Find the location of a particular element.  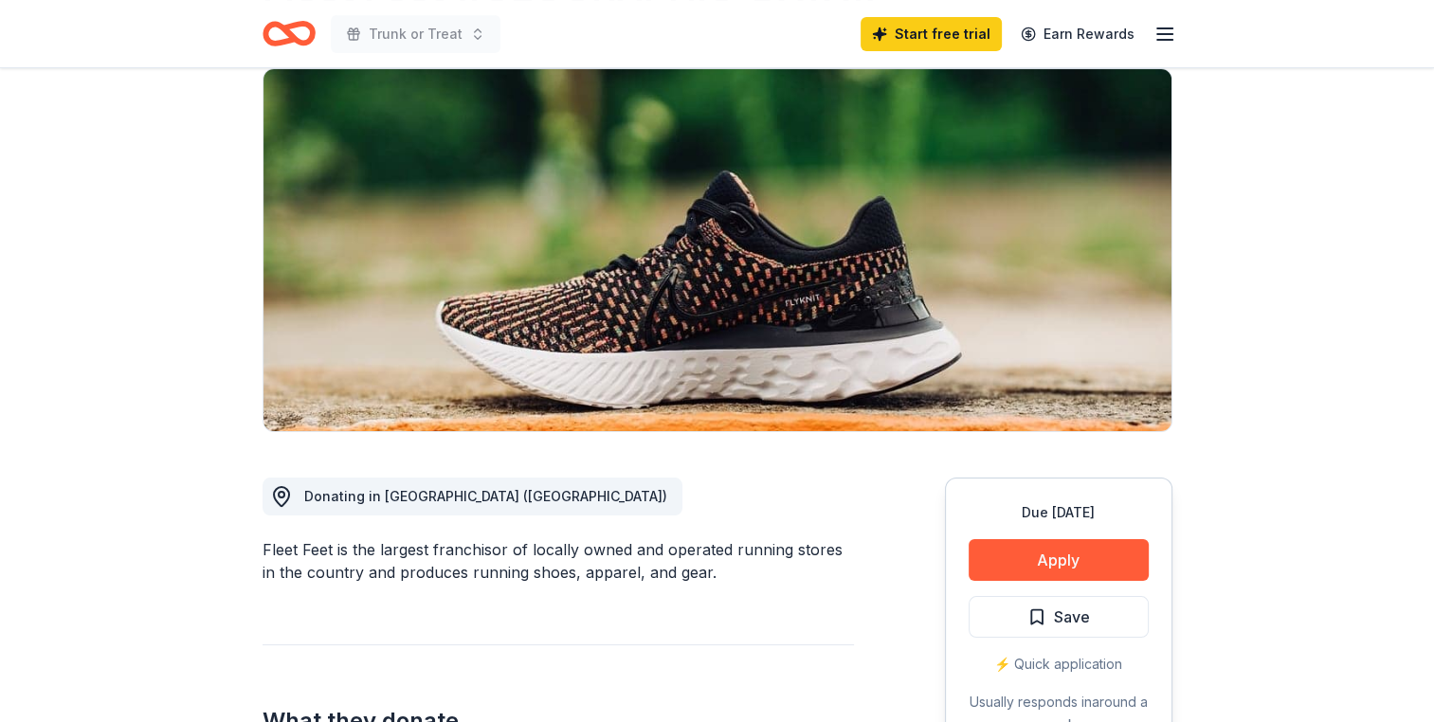

div: ⚡️ Quick application is located at coordinates (1058, 664).